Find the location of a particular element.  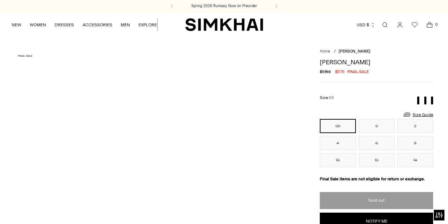

s: $1,150 is located at coordinates (325, 72).